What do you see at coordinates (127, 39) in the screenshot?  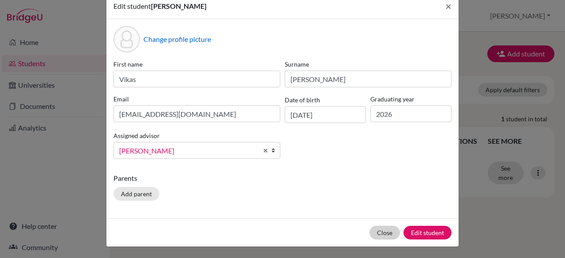 I see `div: Profile picture` at bounding box center [127, 39].